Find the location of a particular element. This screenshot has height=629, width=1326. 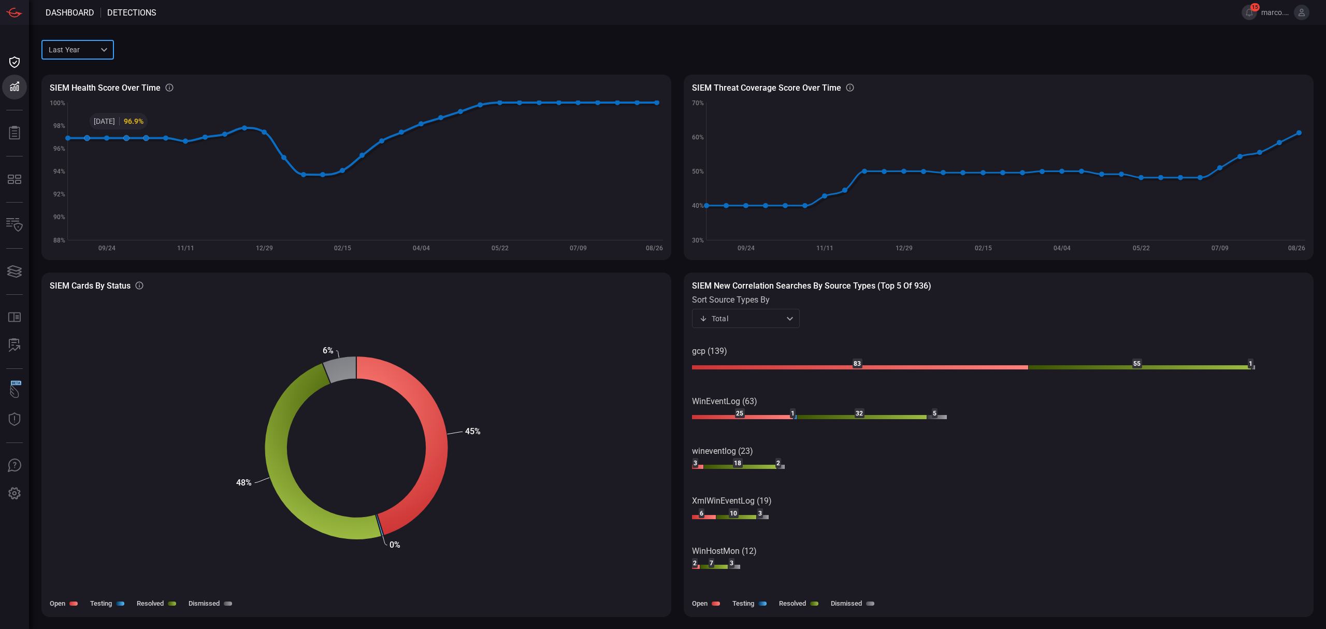

text: 6% is located at coordinates (328, 350).